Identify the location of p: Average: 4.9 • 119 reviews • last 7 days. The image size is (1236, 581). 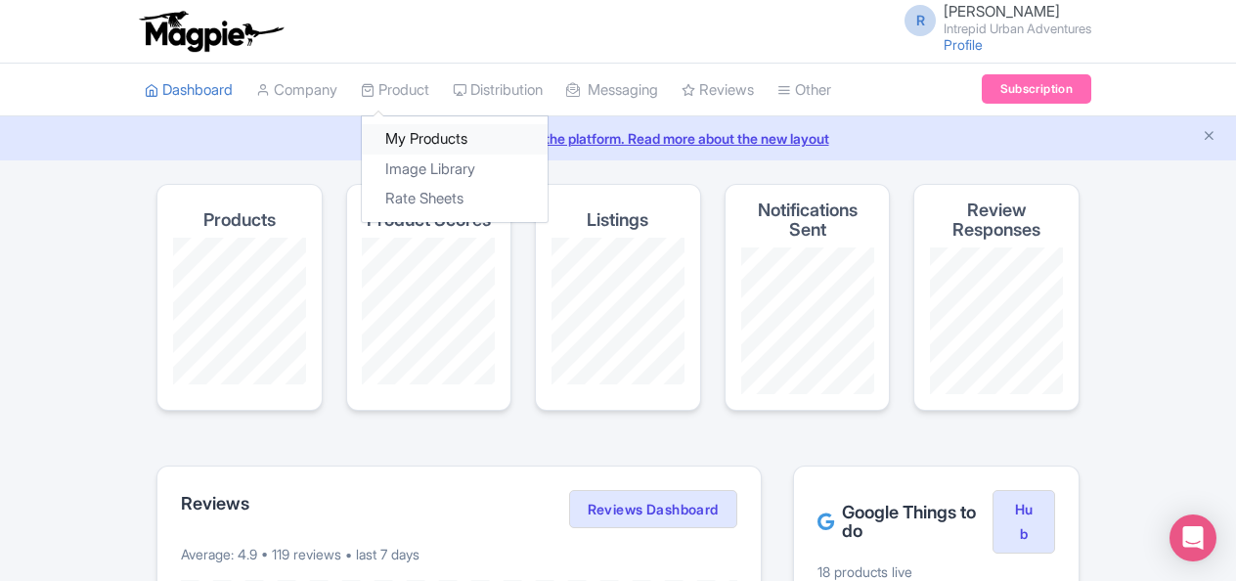
(459, 553).